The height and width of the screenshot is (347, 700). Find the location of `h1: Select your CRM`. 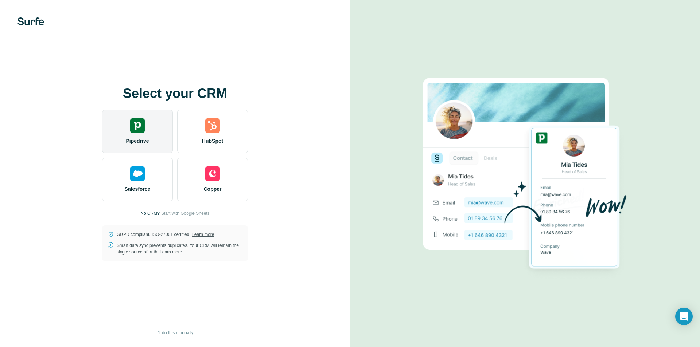

h1: Select your CRM is located at coordinates (175, 94).